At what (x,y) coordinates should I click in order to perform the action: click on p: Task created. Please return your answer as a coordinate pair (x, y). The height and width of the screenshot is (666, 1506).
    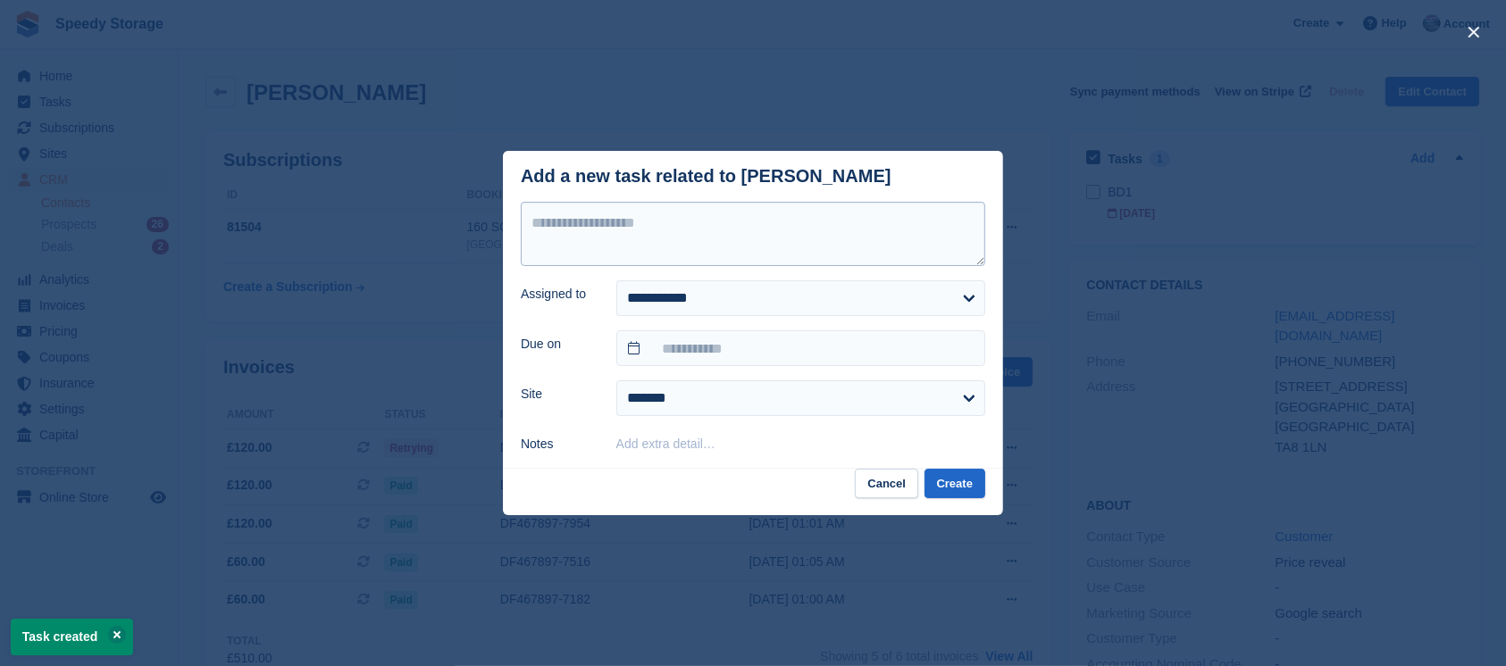
    Looking at the image, I should click on (71, 637).